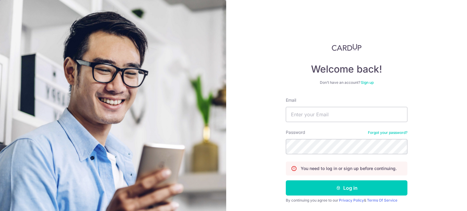 The height and width of the screenshot is (211, 467). I want to click on p: You need to log in or sign up before continuing., so click(349, 169).